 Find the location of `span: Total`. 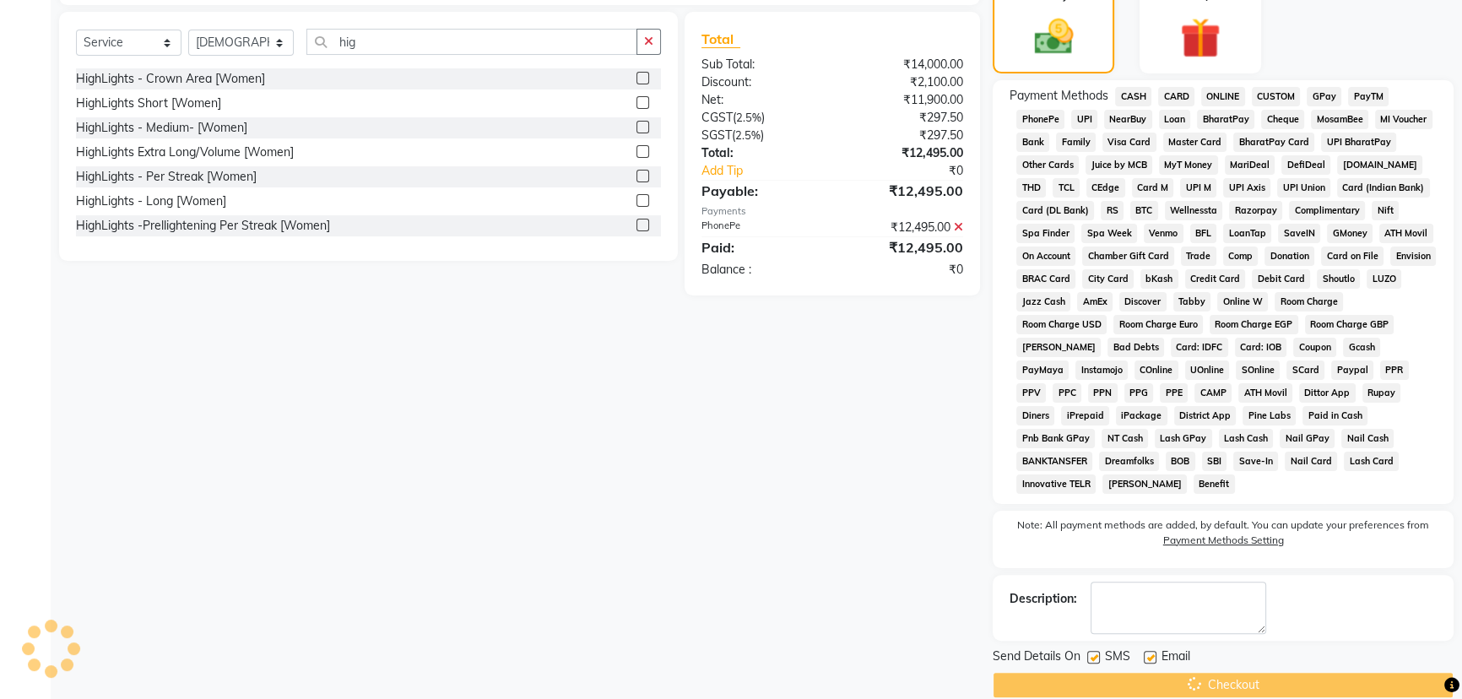

span: Total is located at coordinates (721, 39).